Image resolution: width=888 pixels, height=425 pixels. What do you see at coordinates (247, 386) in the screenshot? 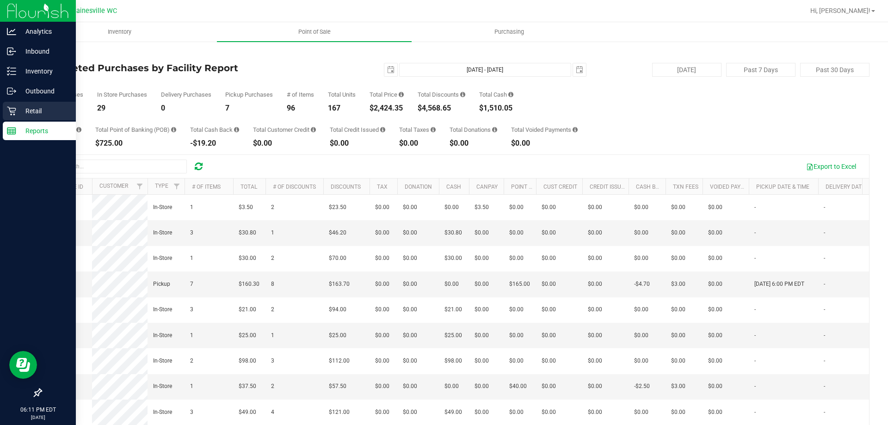
I see `span: $37.50` at bounding box center [247, 386].